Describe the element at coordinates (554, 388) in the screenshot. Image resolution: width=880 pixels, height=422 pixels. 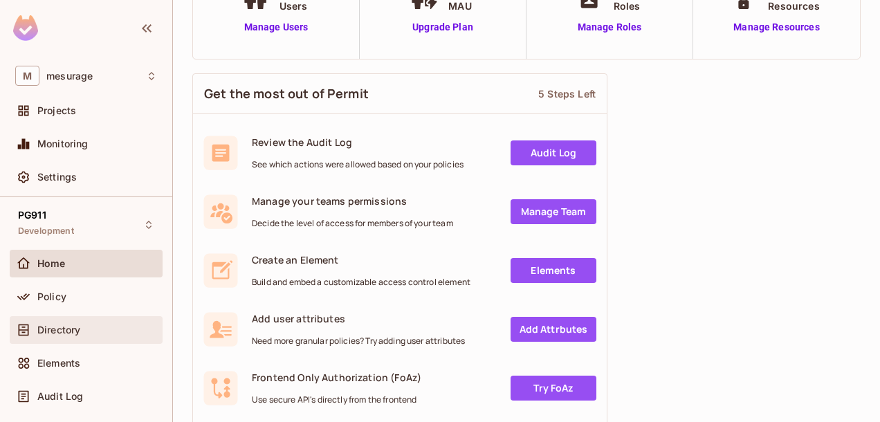
I see `a: Try FoAz` at that location.